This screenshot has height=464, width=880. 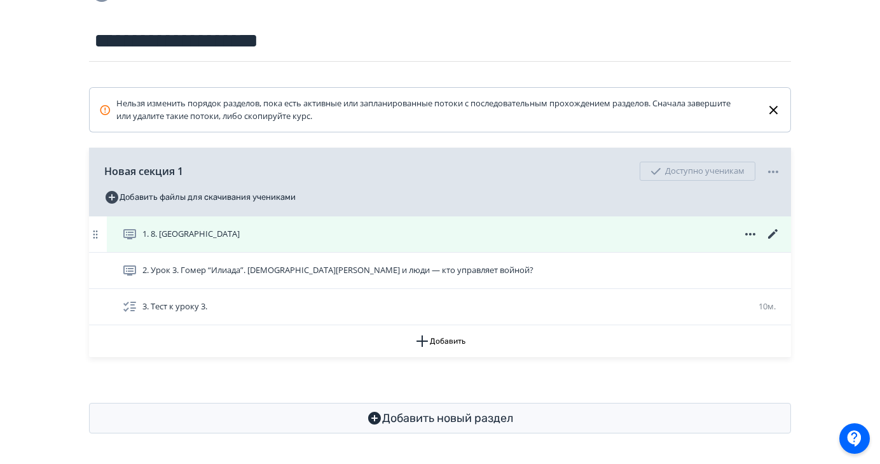 I want to click on div: 3. Тест к уроку 3.10м., so click(x=440, y=307).